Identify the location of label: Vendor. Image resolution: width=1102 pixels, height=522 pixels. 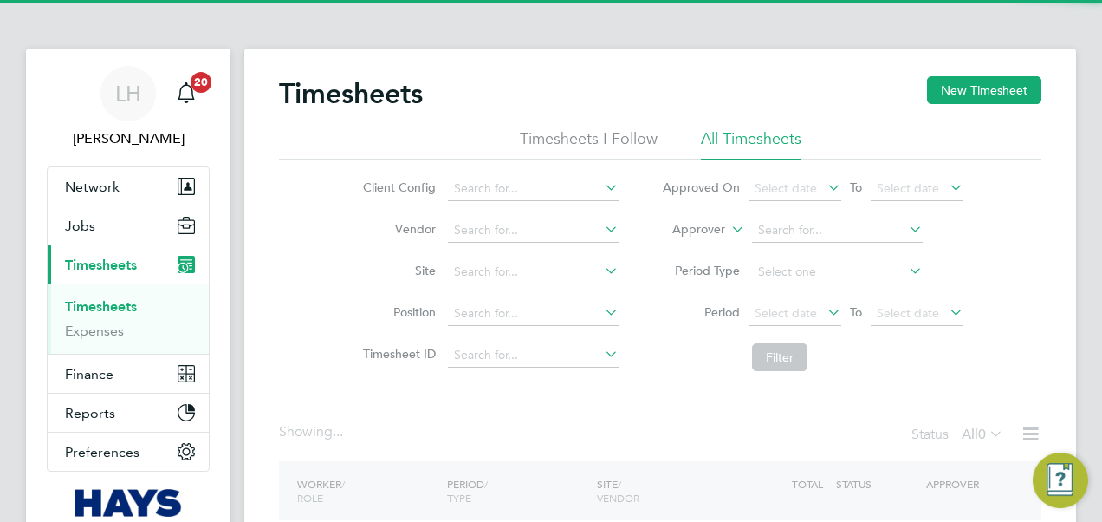
(397, 229).